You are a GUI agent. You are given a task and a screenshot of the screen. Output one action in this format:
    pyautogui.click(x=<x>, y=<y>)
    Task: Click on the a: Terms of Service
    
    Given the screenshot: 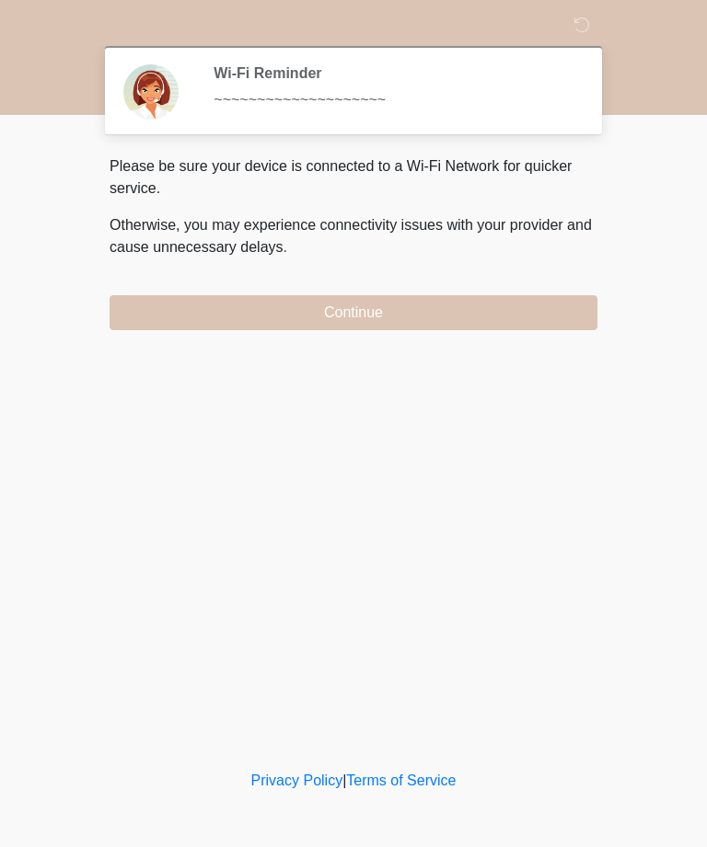 What is the action you would take?
    pyautogui.click(x=400, y=780)
    